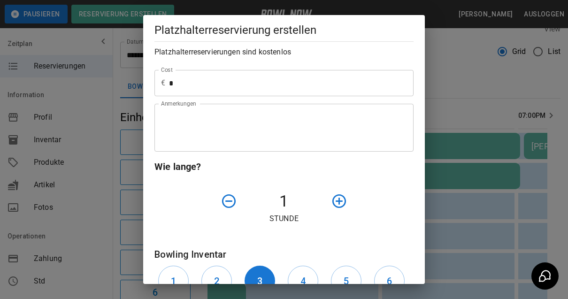  Describe the element at coordinates (216, 281) in the screenshot. I see `button: 2` at that location.